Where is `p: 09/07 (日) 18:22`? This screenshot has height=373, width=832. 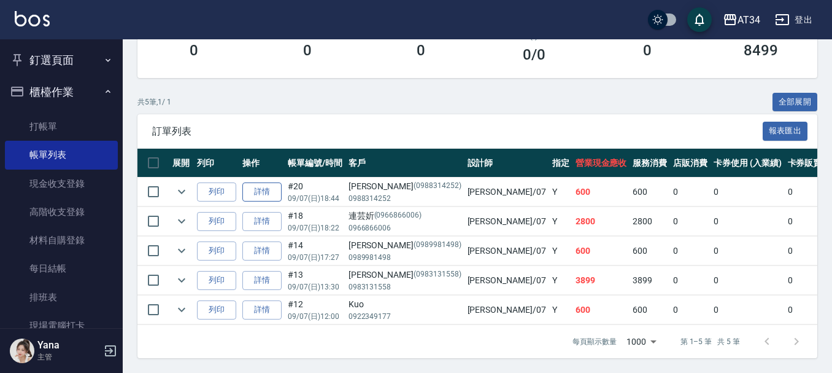
p: 09/07 (日) 18:22 is located at coordinates (315, 228).